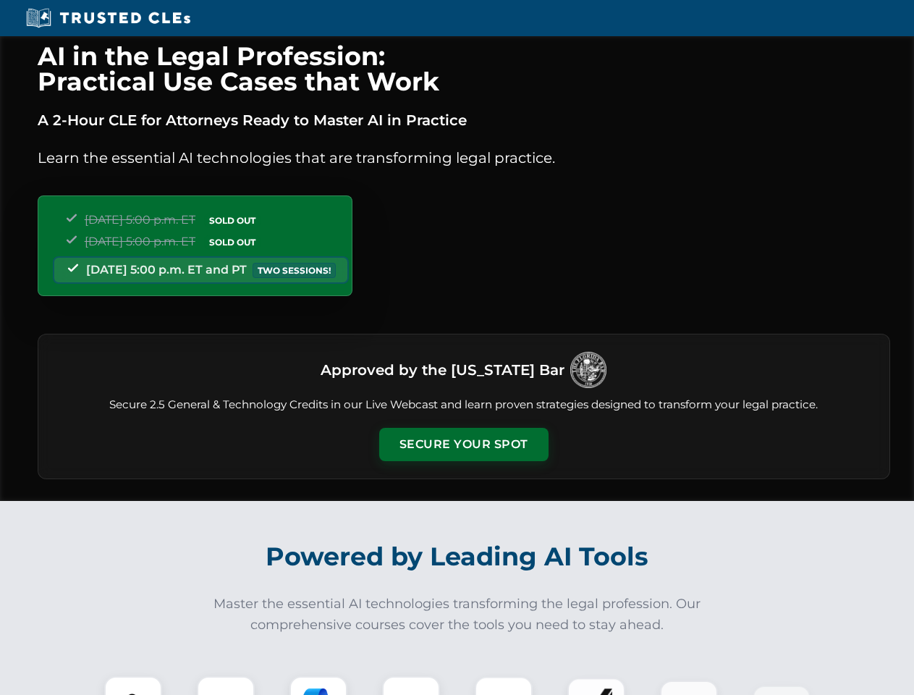  I want to click on p: A 2-Hour CLE for Attorneys Ready to Master AI in Practice, so click(464, 120).